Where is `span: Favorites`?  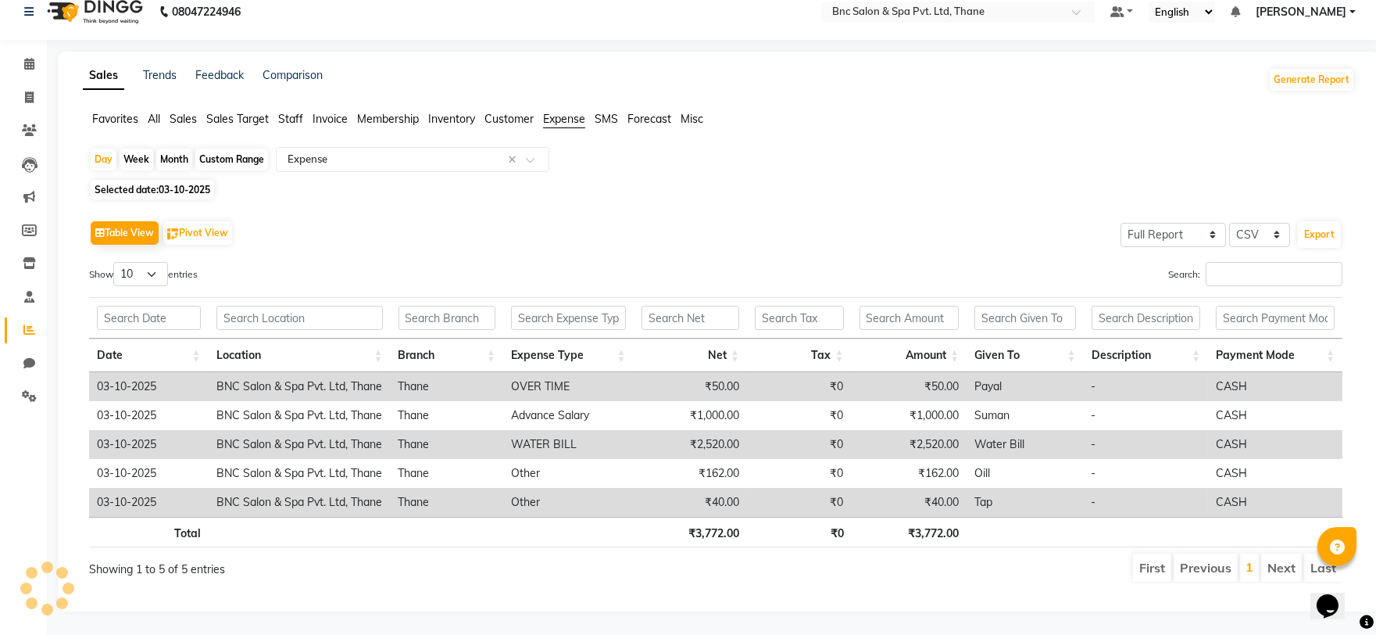 span: Favorites is located at coordinates (115, 119).